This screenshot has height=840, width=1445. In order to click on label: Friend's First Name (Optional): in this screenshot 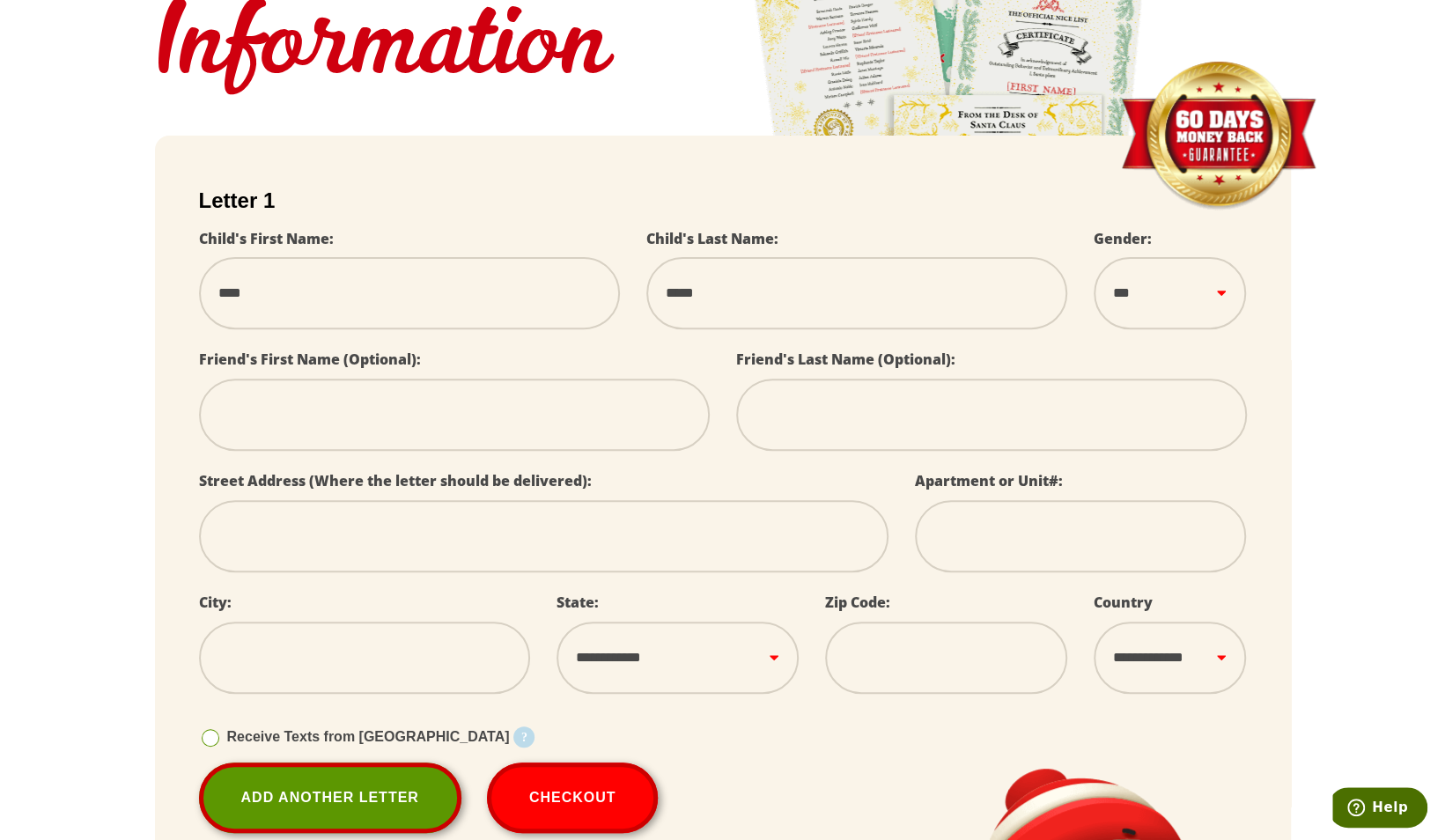, I will do `click(310, 359)`.